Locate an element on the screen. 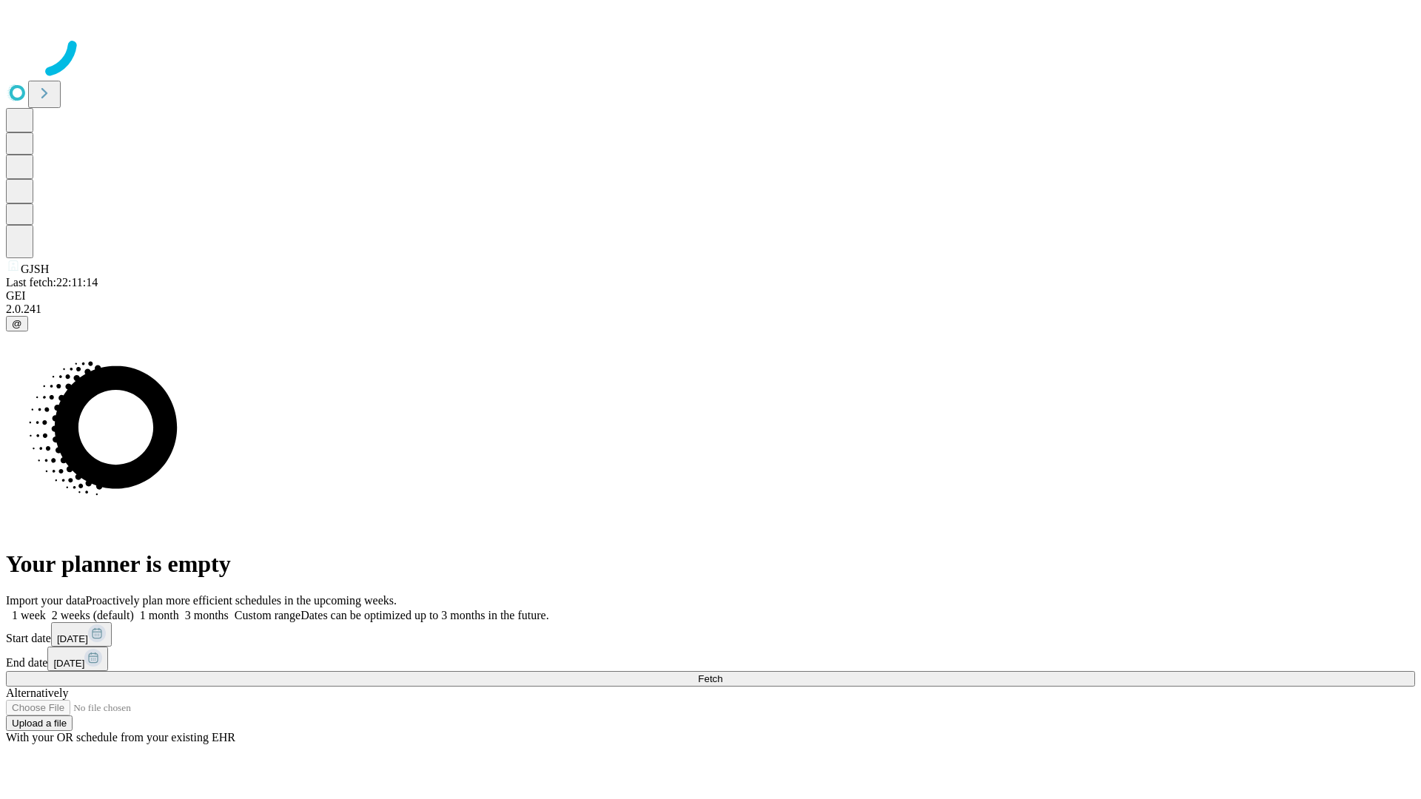 This screenshot has height=799, width=1421. span: GJSH is located at coordinates (35, 269).